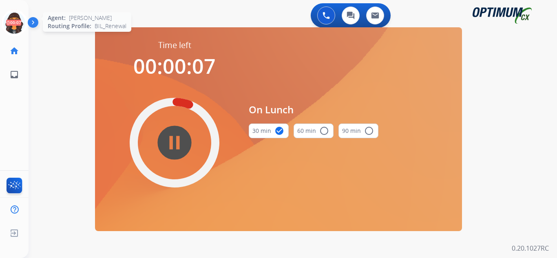  I want to click on mat-icon: home, so click(14, 51).